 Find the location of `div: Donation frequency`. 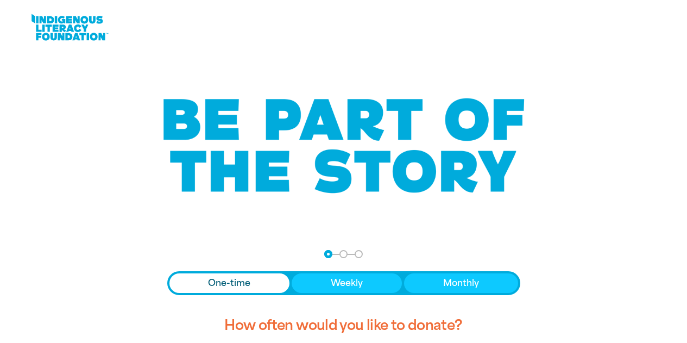

div: Donation frequency is located at coordinates (344, 283).